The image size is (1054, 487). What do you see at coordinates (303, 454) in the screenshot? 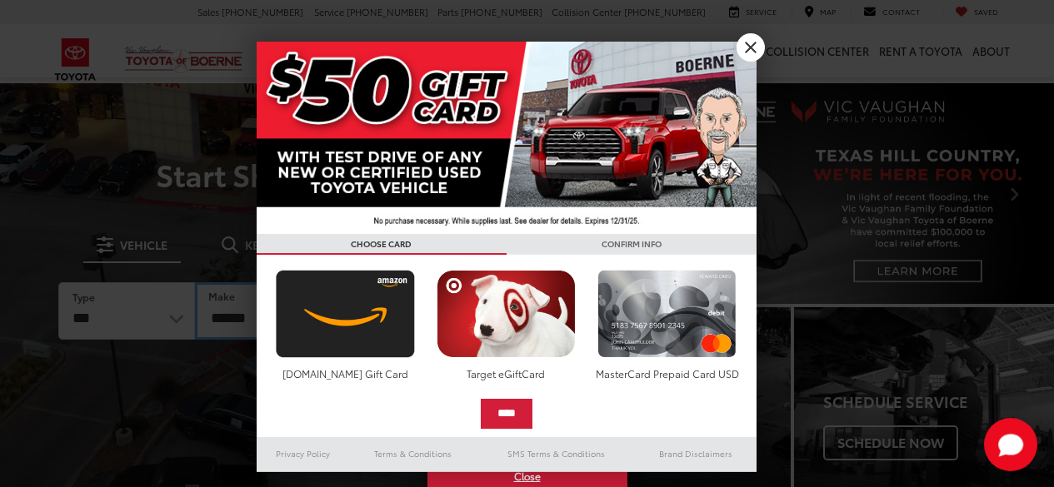
I see `a: Privacy Policy` at bounding box center [303, 454].